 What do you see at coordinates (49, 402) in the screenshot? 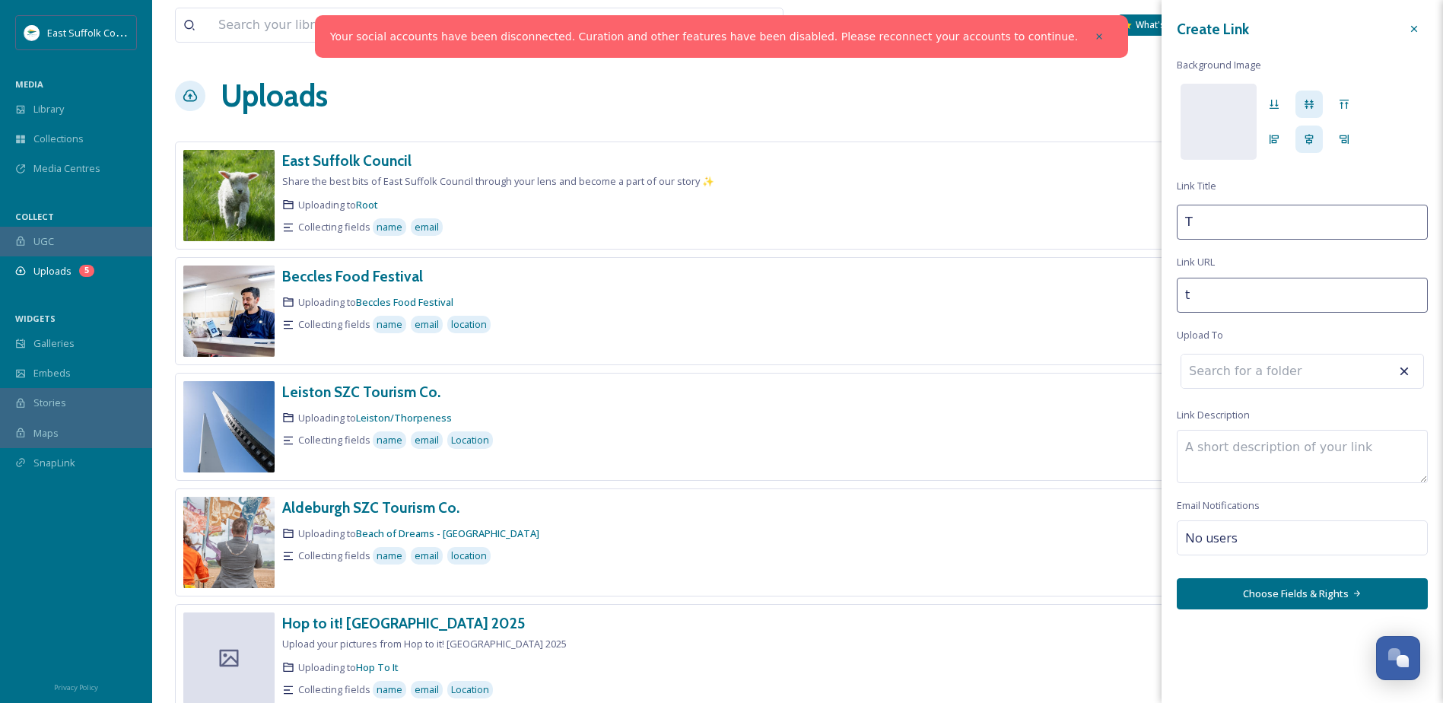
I see `span: Stories` at bounding box center [49, 402].